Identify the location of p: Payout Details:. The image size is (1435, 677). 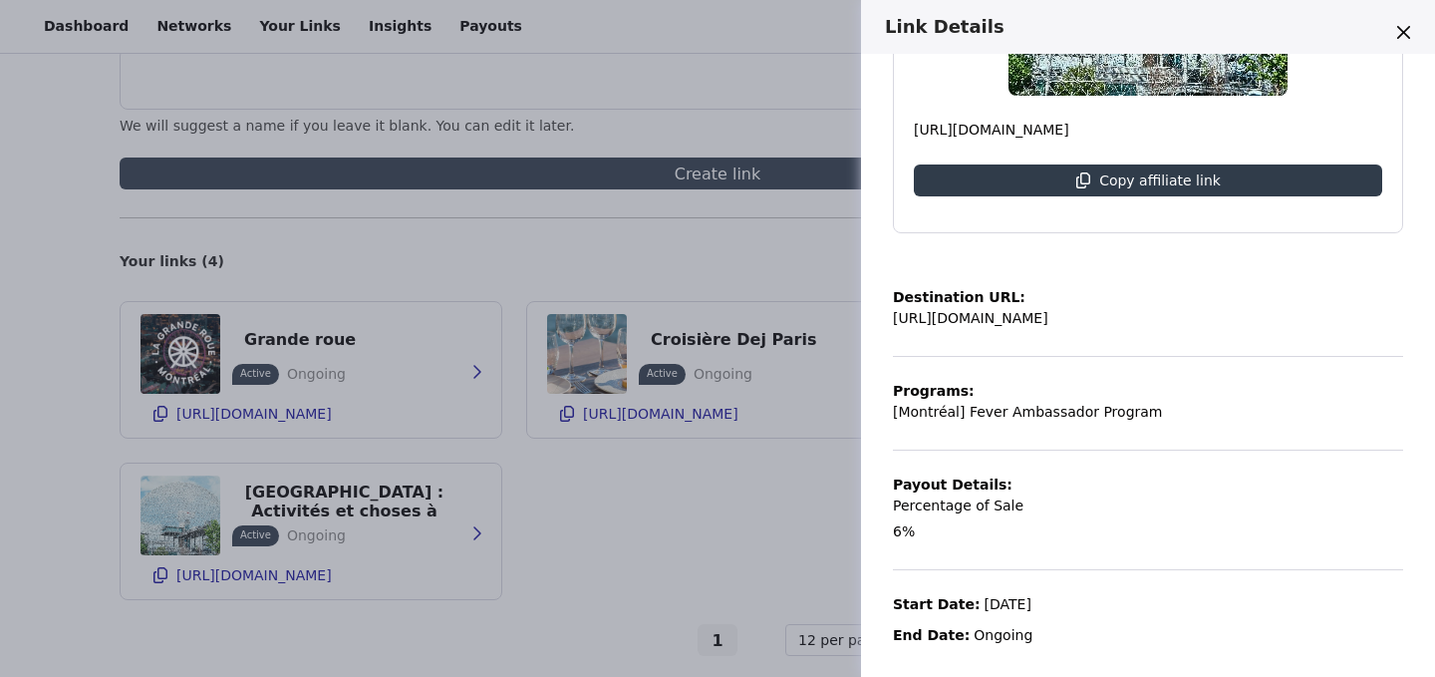
(958, 484).